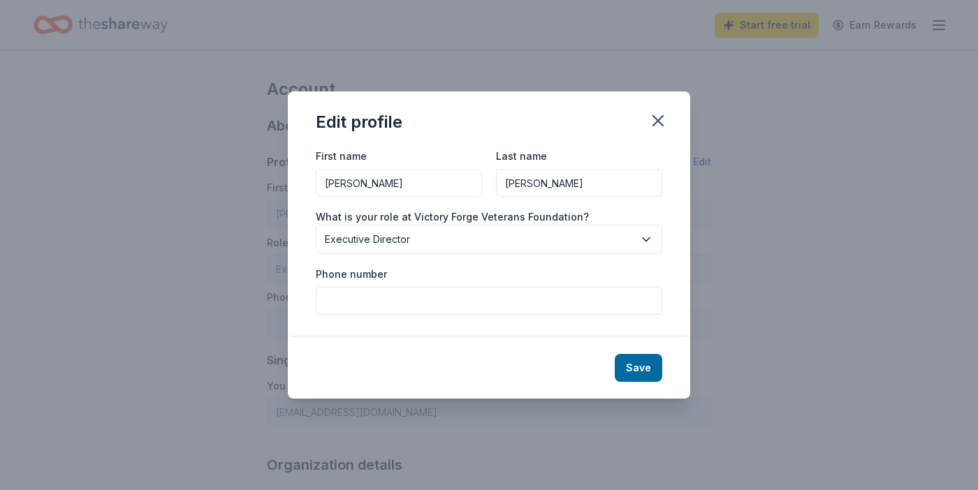 This screenshot has height=490, width=978. I want to click on label: Phone number, so click(351, 275).